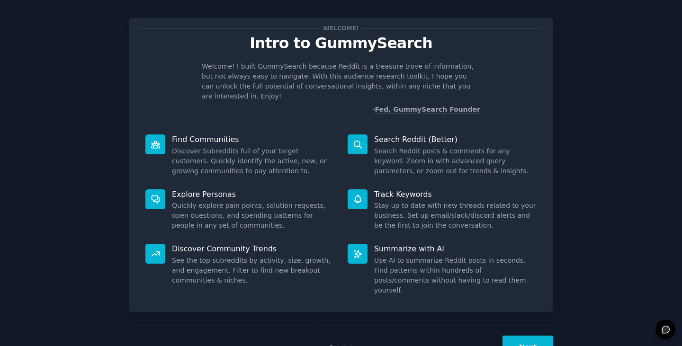  Describe the element at coordinates (253, 139) in the screenshot. I see `p: Find Communities` at that location.